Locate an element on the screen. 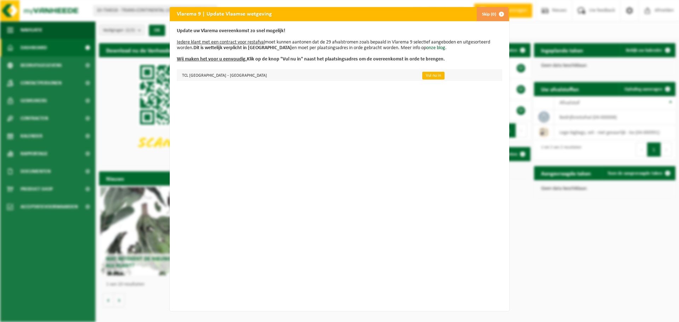 This screenshot has width=679, height=322. b: Klik op de knop "Vul nu in" naast het plaatsingsadres om de overeenkomst in orde te brengen. is located at coordinates (311, 59).